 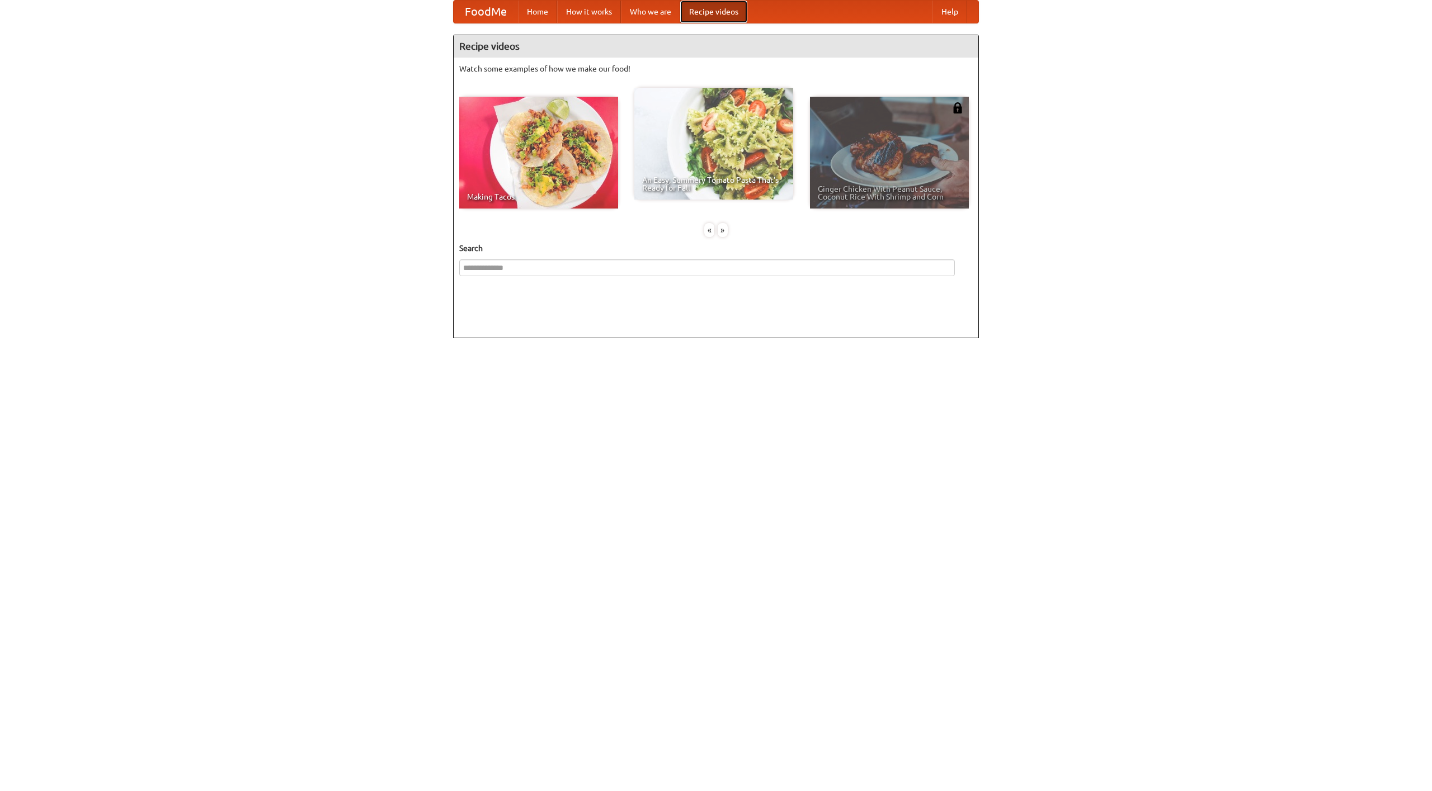 What do you see at coordinates (714, 12) in the screenshot?
I see `a: Recipe videos` at bounding box center [714, 12].